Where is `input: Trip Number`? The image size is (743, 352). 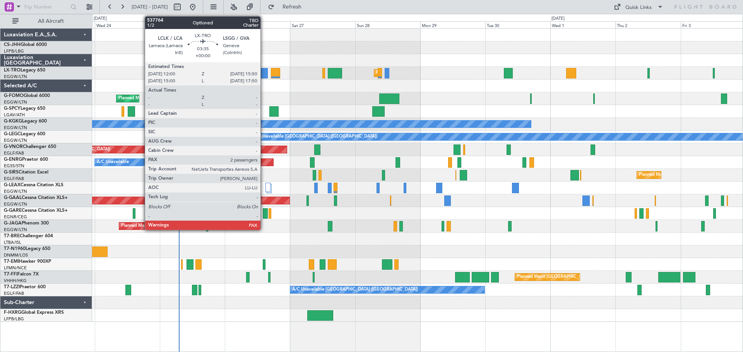
input: Trip Number is located at coordinates (46, 7).